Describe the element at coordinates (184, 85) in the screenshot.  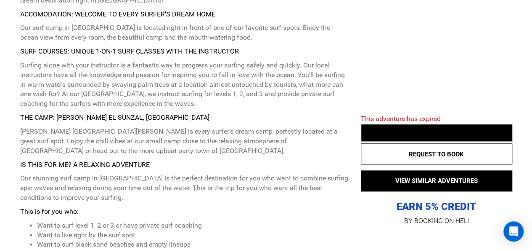
I see `p: Surfing alone with your instructor is a fantastic way to progress your surfing safely and quickly...` at that location.